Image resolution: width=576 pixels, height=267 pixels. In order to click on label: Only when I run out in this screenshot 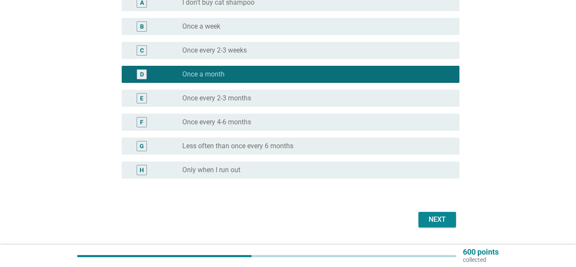, I will do `click(211, 170)`.